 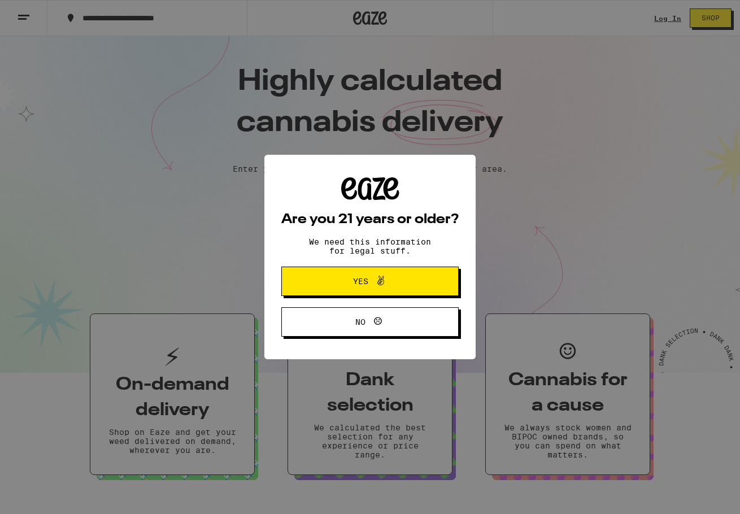 I want to click on span: Yes, so click(x=360, y=281).